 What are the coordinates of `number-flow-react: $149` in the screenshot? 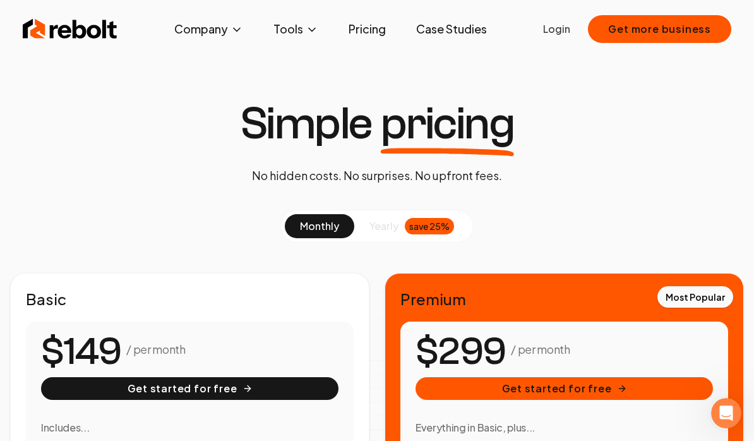 It's located at (81, 352).